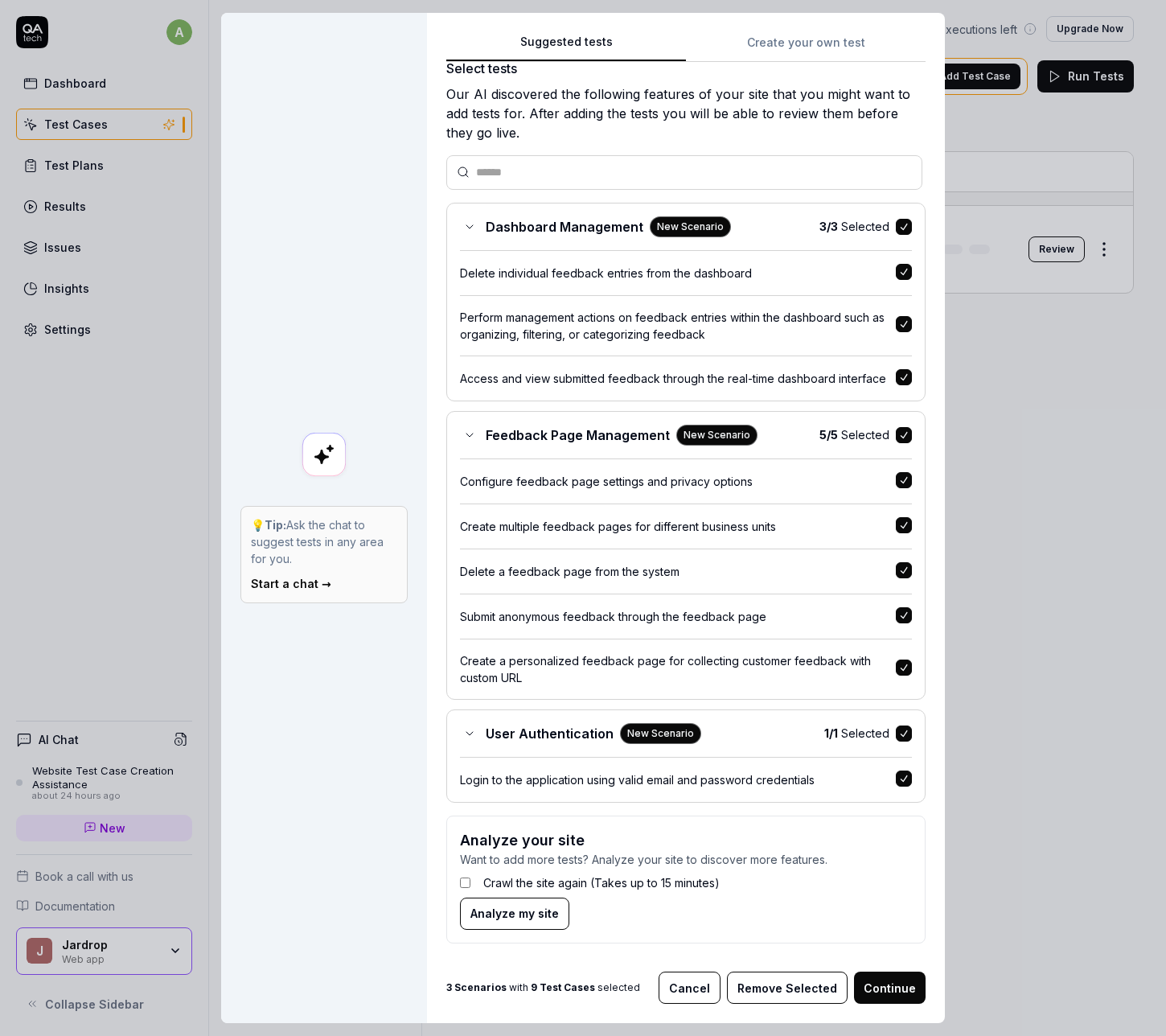 The height and width of the screenshot is (1036, 1166). Describe the element at coordinates (678, 571) in the screenshot. I see `div: Delete a feedback page from the system` at that location.